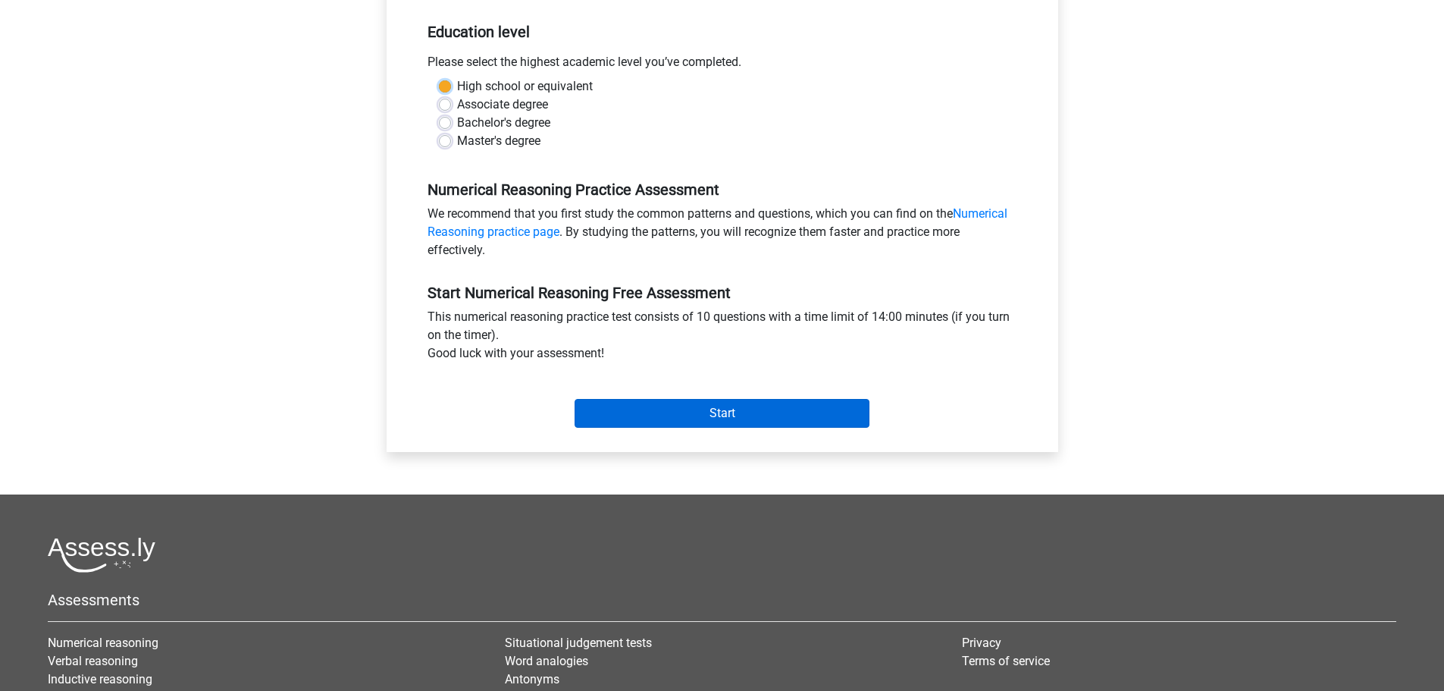 This screenshot has width=1444, height=691. What do you see at coordinates (499, 141) in the screenshot?
I see `label: Master's degree` at bounding box center [499, 141].